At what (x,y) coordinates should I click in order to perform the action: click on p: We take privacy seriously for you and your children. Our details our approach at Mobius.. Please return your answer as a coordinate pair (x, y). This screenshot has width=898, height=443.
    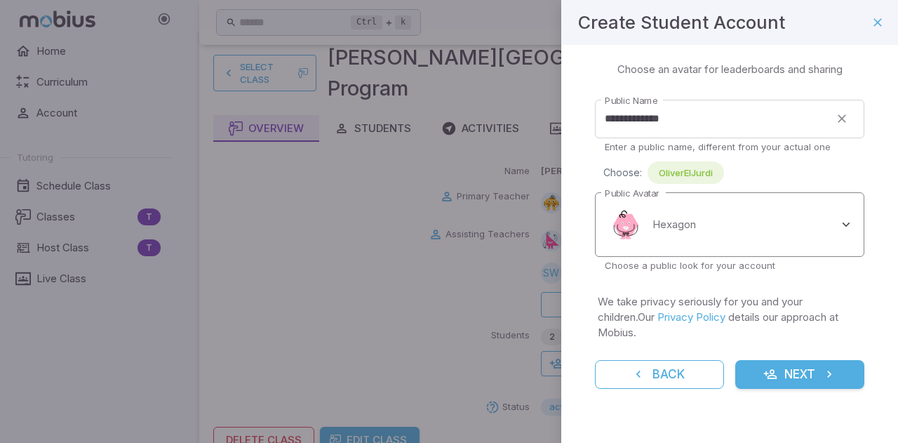
    Looking at the image, I should click on (729, 317).